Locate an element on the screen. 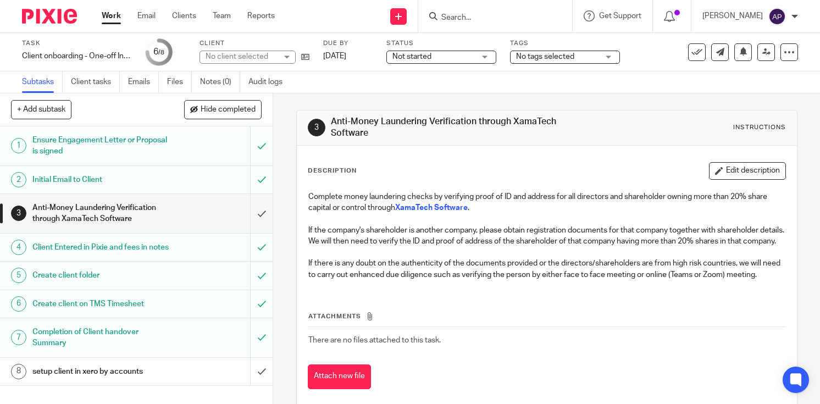  div: 4 is located at coordinates (19, 247).